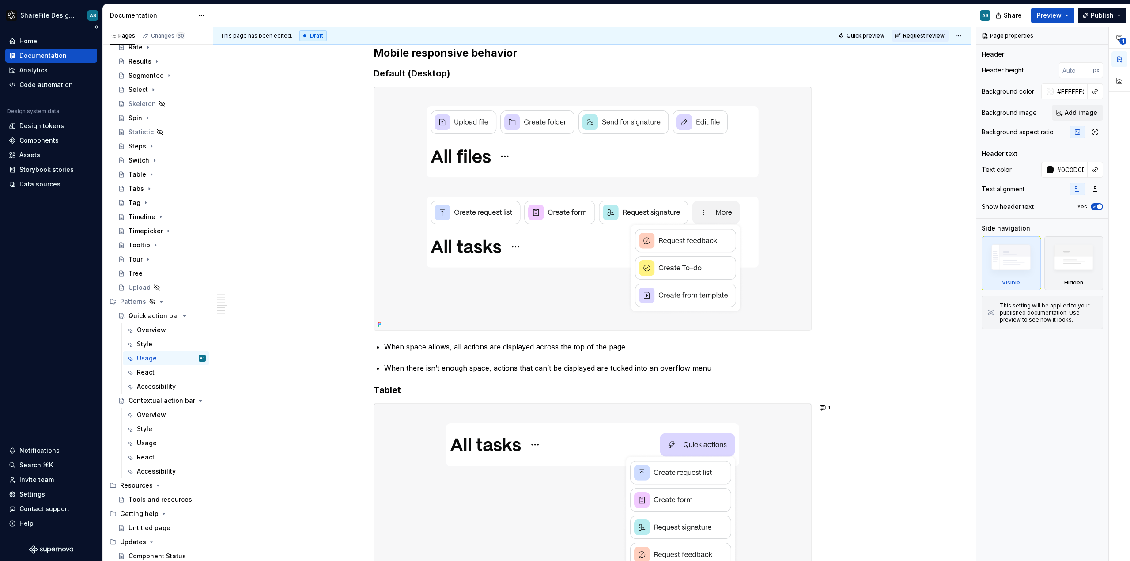 This screenshot has height=561, width=1130. I want to click on div: Resources, so click(136, 485).